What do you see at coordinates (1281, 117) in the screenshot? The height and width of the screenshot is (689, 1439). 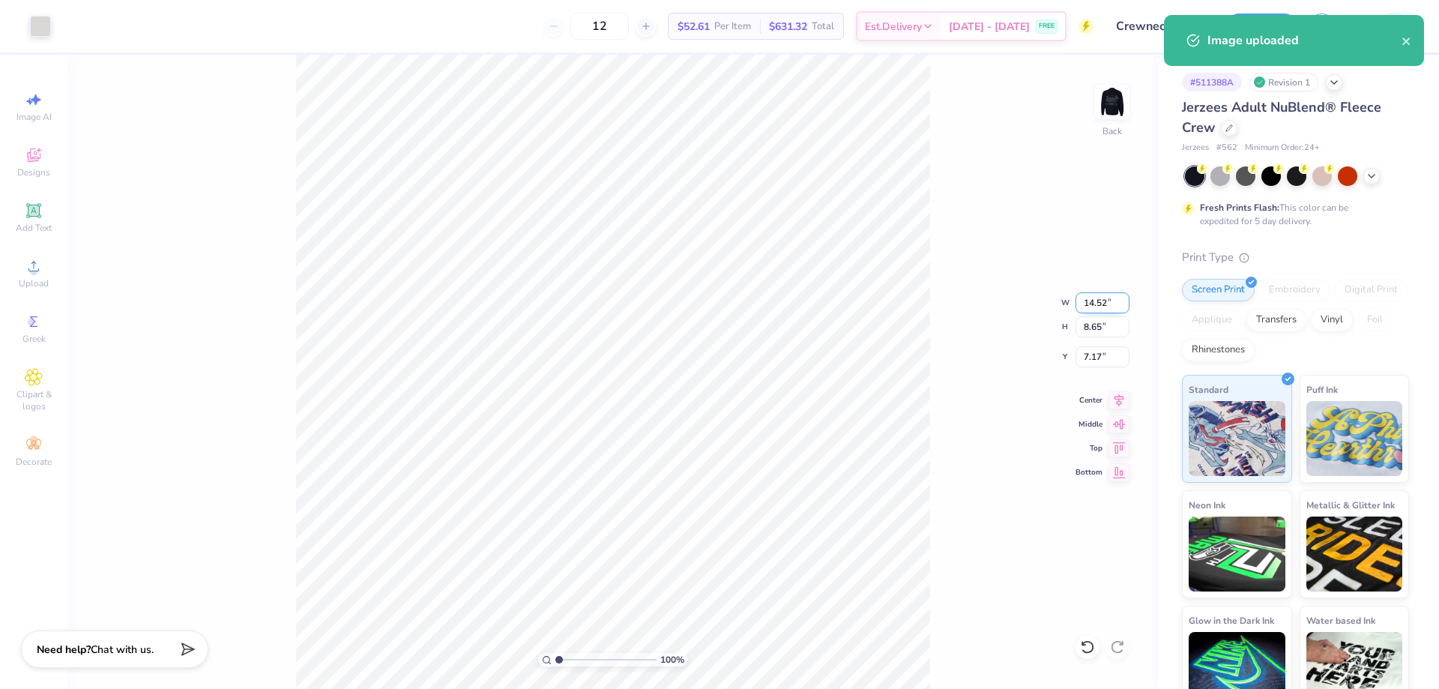 I see `span: Jerzees Adult NuBlend® Fleece Crew` at bounding box center [1281, 117].